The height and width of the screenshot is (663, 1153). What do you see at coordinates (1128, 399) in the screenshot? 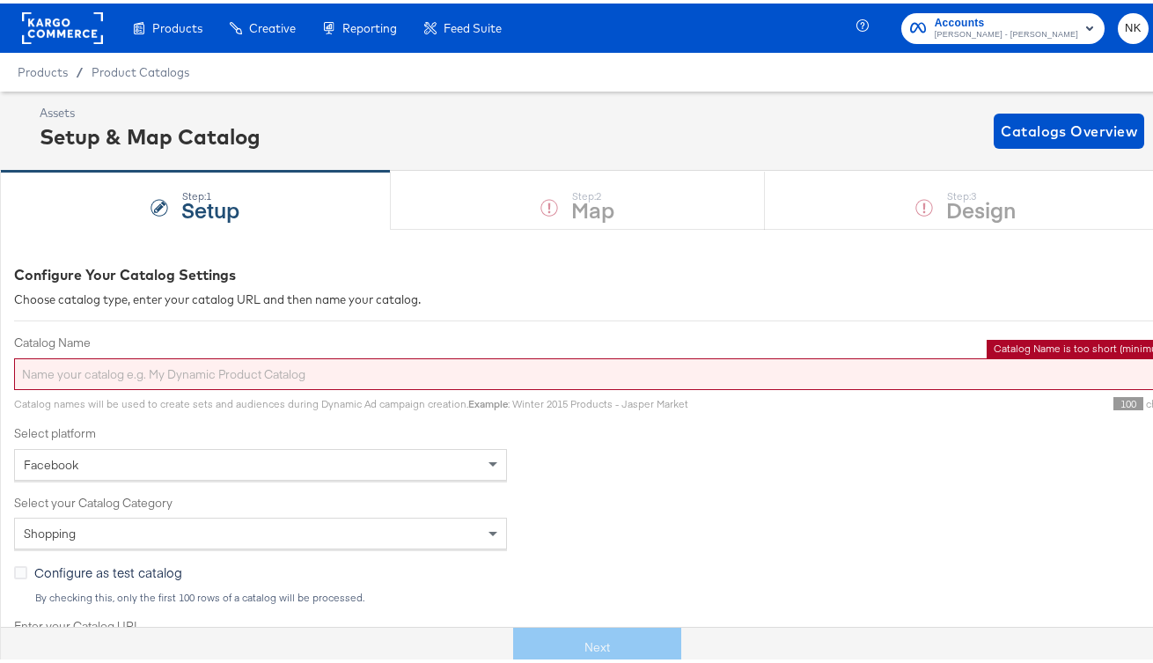
I see `span: 100` at bounding box center [1128, 399].